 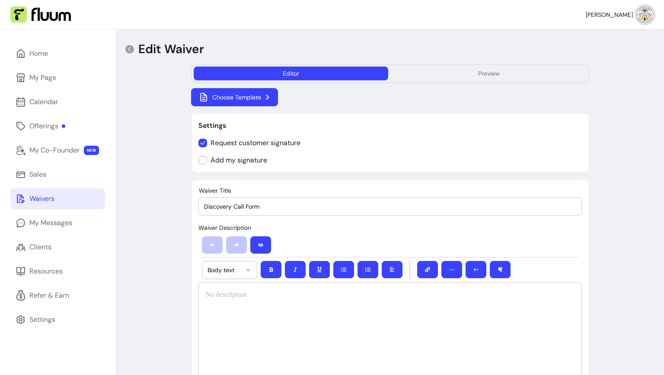 I want to click on span: Body text, so click(x=224, y=270).